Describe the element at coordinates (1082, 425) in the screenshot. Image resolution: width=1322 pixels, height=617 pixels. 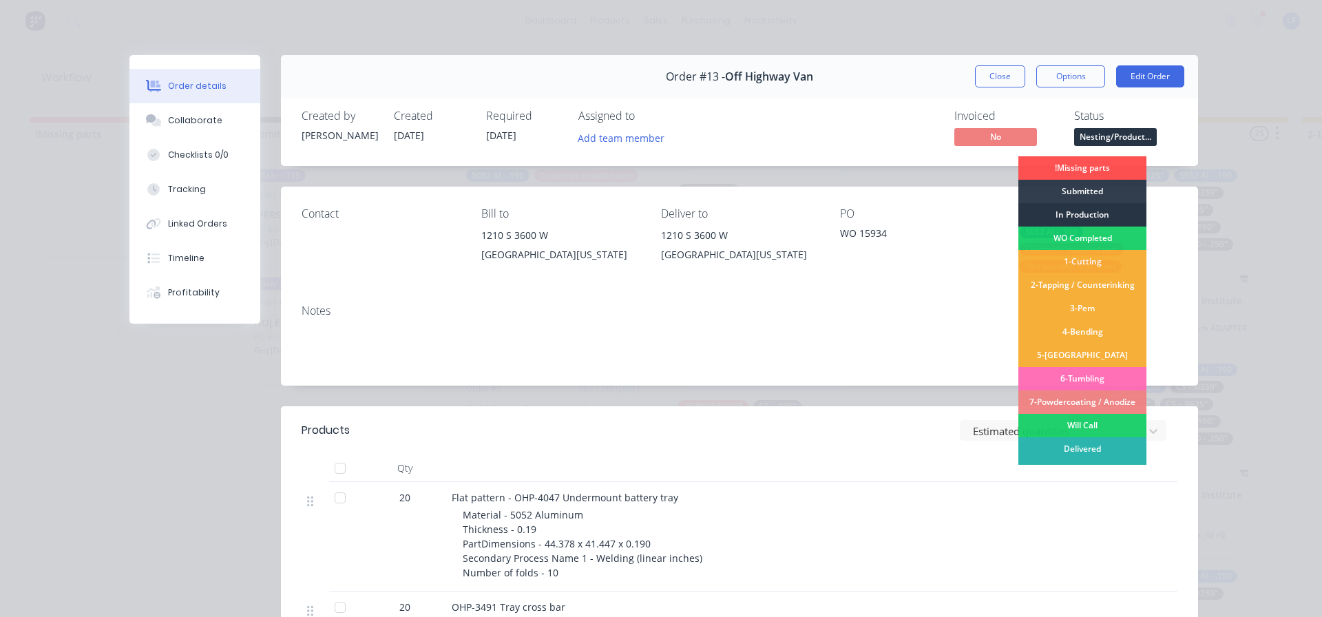
I see `div: Will Call` at that location.